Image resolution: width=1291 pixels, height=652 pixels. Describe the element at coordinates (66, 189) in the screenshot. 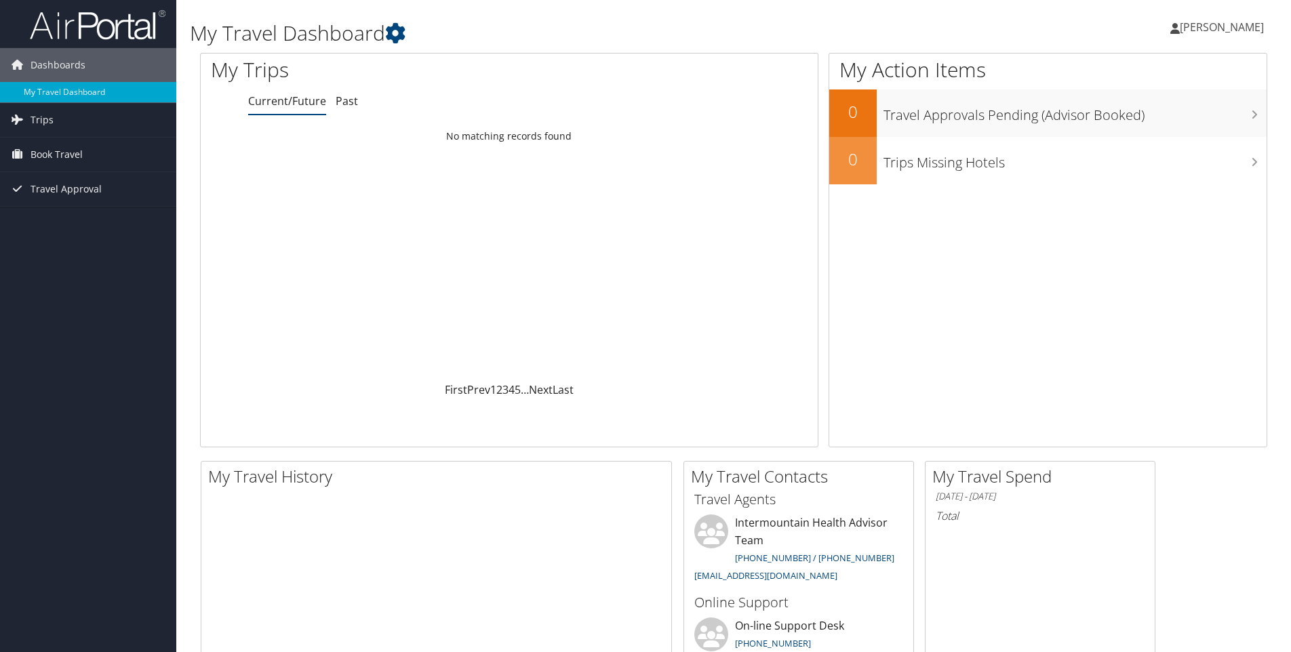

I see `span: Travel Approval` at that location.